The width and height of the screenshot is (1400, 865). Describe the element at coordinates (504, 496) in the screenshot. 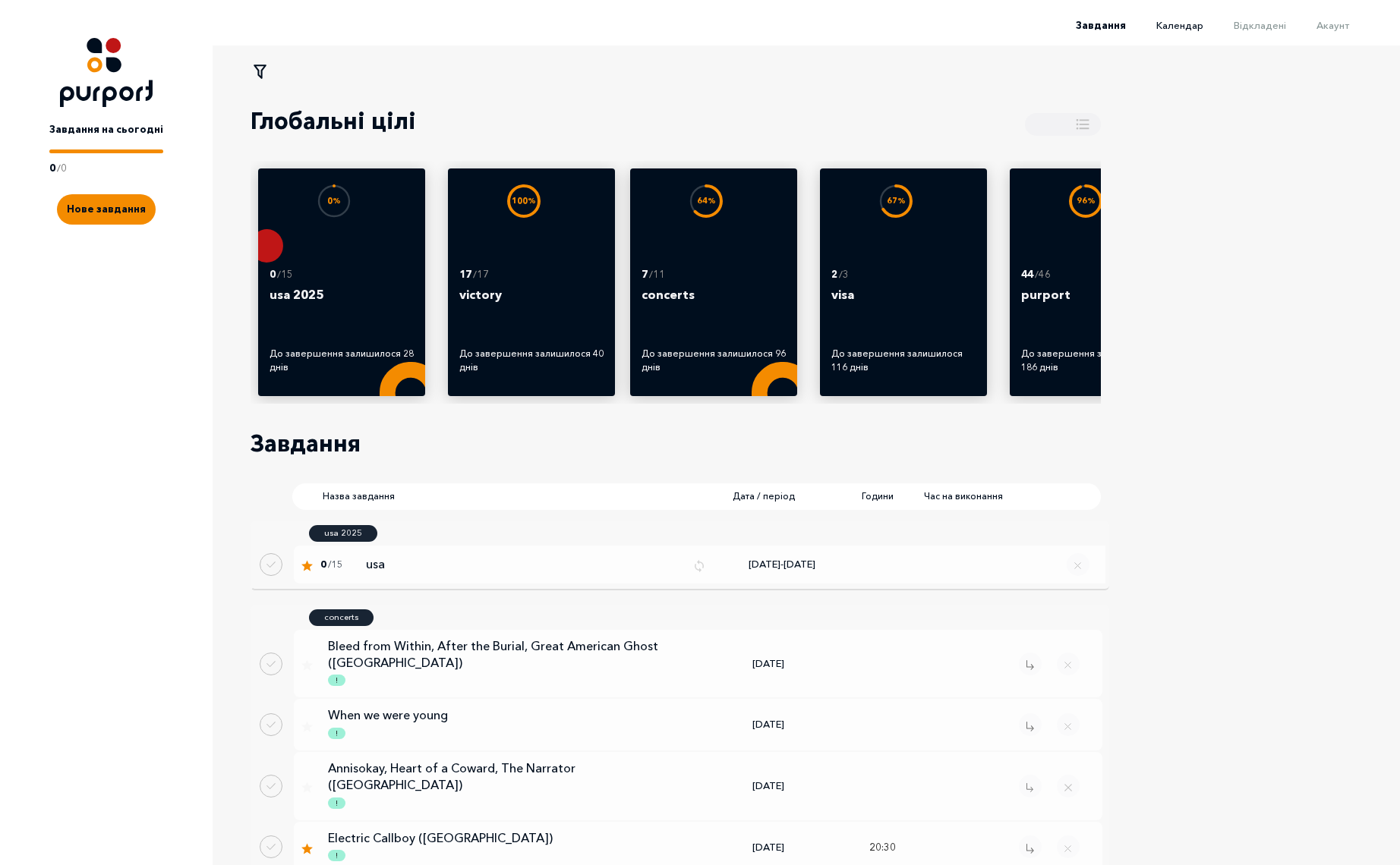

I see `span: Назва завдання` at that location.